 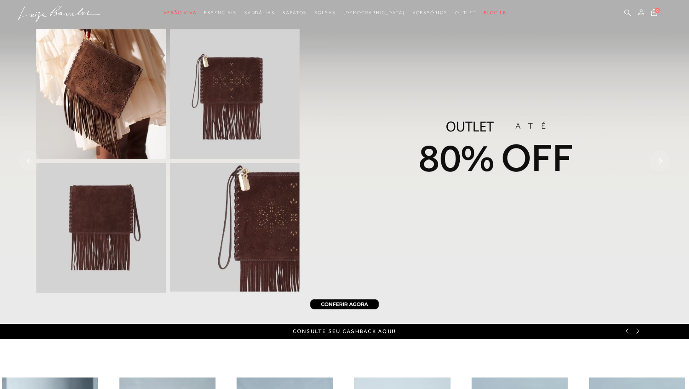 What do you see at coordinates (345, 331) in the screenshot?
I see `a: Consulte seu cashback aqui!` at bounding box center [345, 331].